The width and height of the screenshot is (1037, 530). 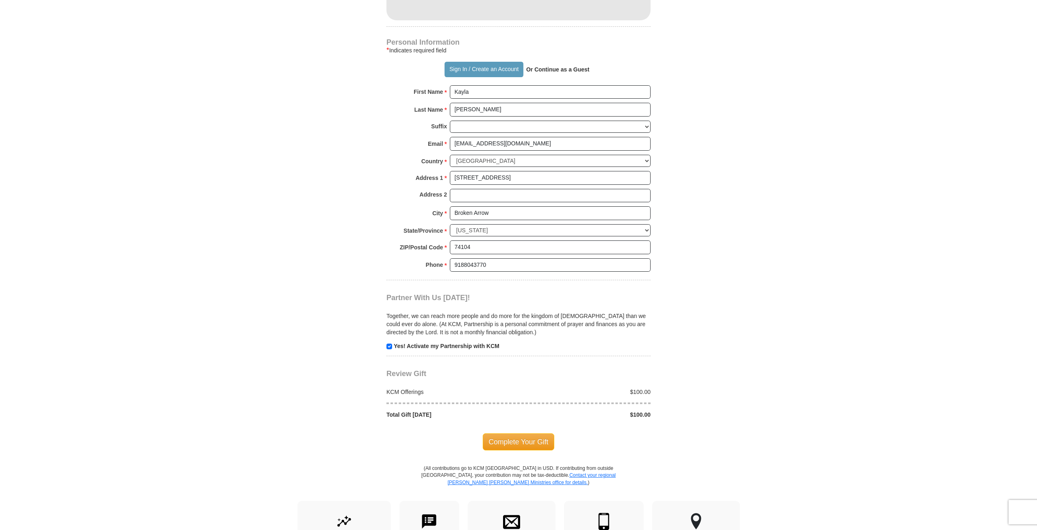 What do you see at coordinates (447, 346) in the screenshot?
I see `strong: Yes! Activate my Partnership with KCM` at bounding box center [447, 346].